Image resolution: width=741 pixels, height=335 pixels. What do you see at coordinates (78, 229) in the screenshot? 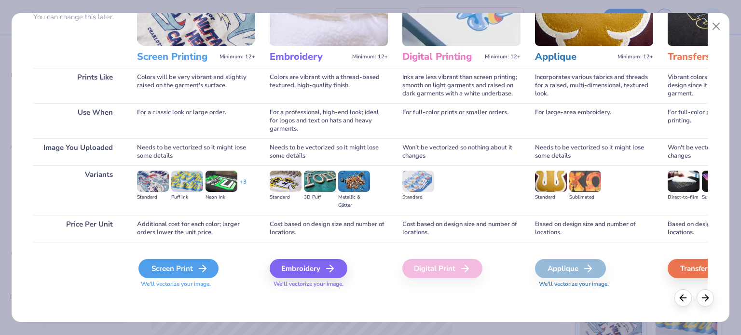
I see `div: Price Per Unit` at bounding box center [78, 229].